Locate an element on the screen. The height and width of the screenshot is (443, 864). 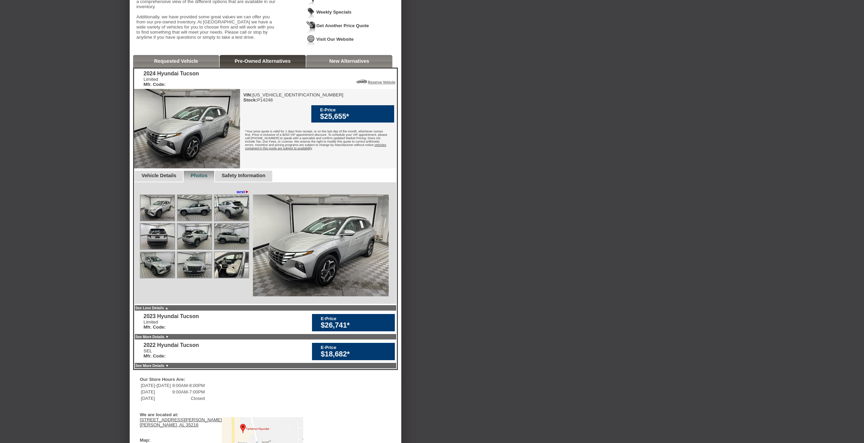
a: Reserve Vehicle is located at coordinates (382, 82).